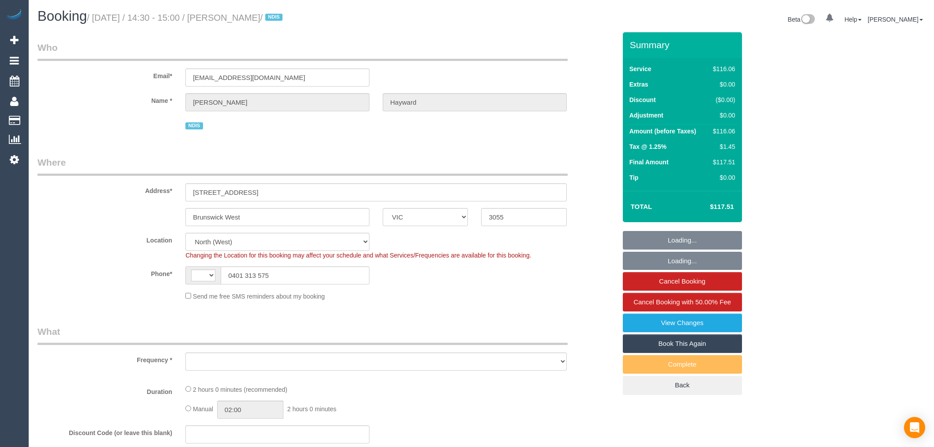 This screenshot has height=447, width=934. What do you see at coordinates (203, 409) in the screenshot?
I see `span: Manual` at bounding box center [203, 409].